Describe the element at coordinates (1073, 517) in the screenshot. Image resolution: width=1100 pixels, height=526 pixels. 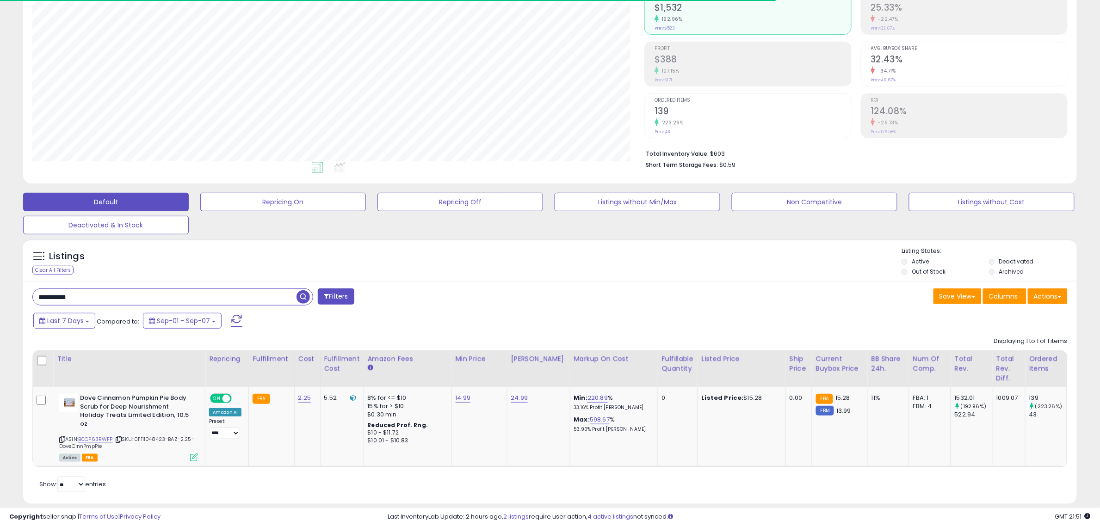
I see `span: 2025-09-15 21:51 GMT` at that location.